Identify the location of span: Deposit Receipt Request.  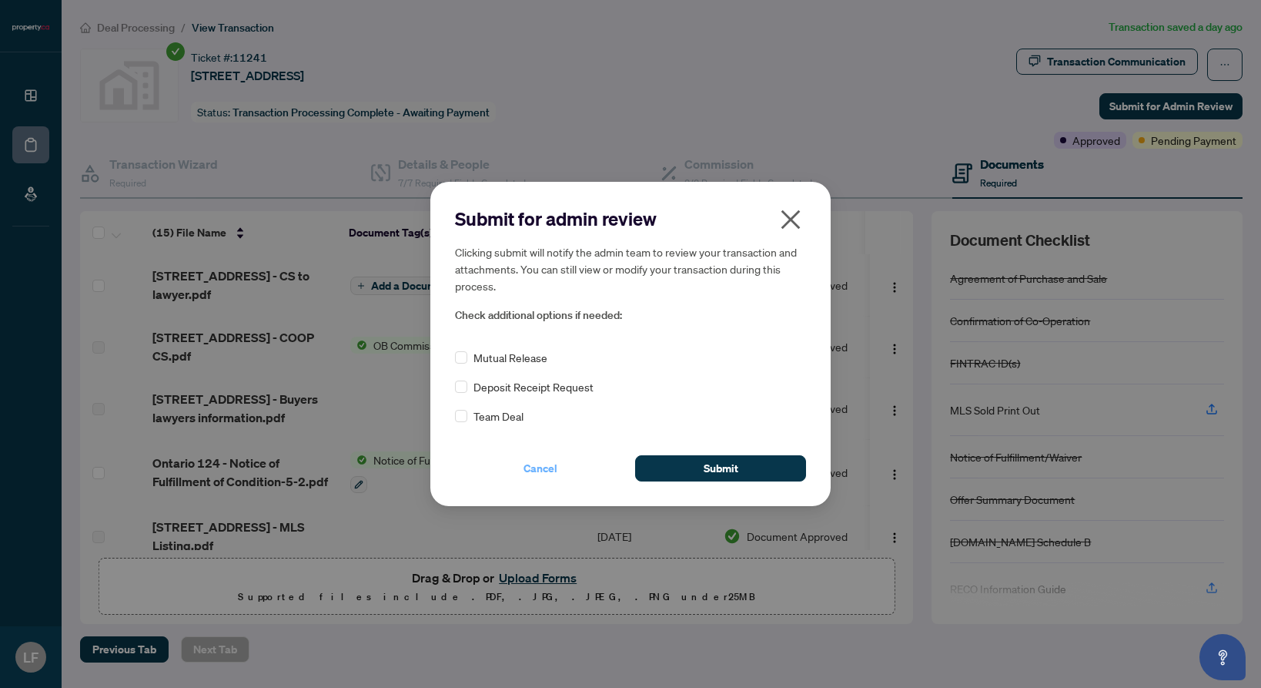
(534, 387).